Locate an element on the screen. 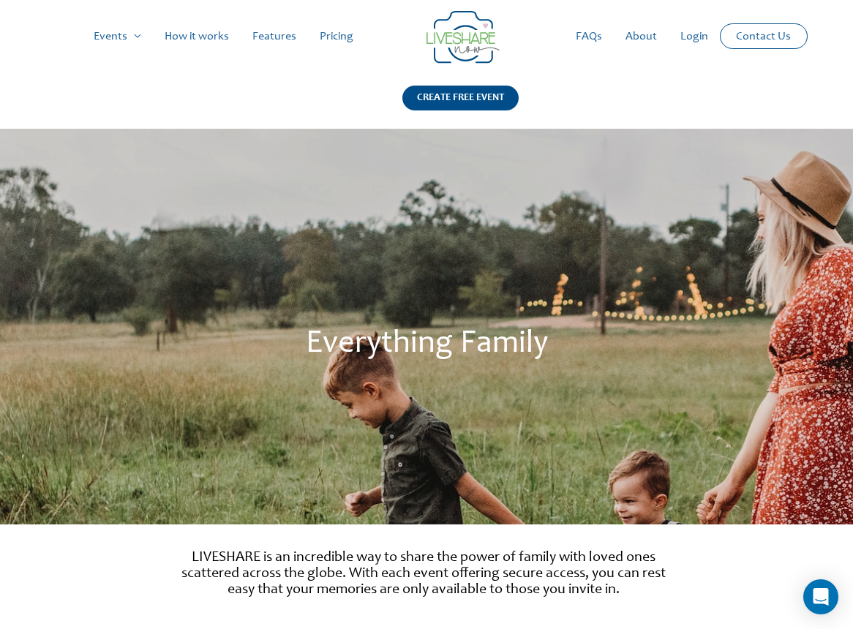 This screenshot has width=853, height=629. p: LIVESHARE is an incredible way to share the power of family with loved ones scattered across the ... is located at coordinates (424, 574).